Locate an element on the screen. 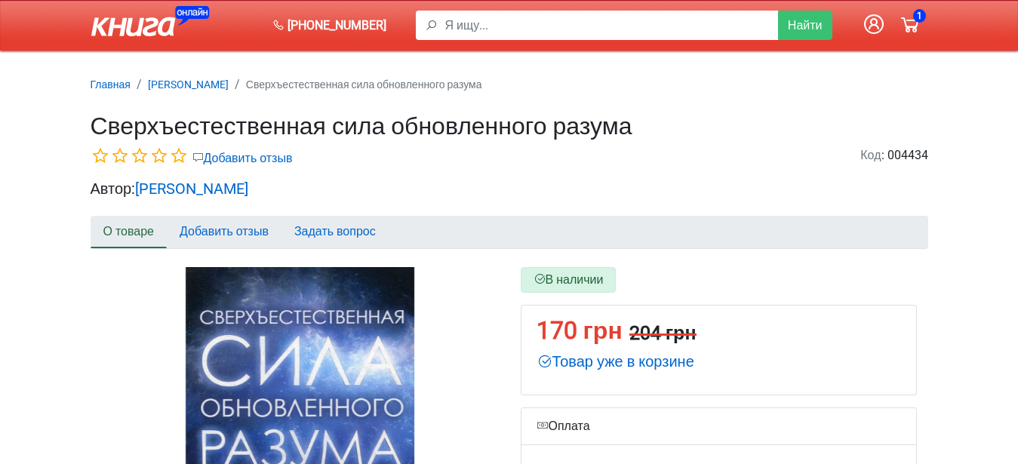 The width and height of the screenshot is (1018, 464). nav: breadcrumb is located at coordinates (509, 85).